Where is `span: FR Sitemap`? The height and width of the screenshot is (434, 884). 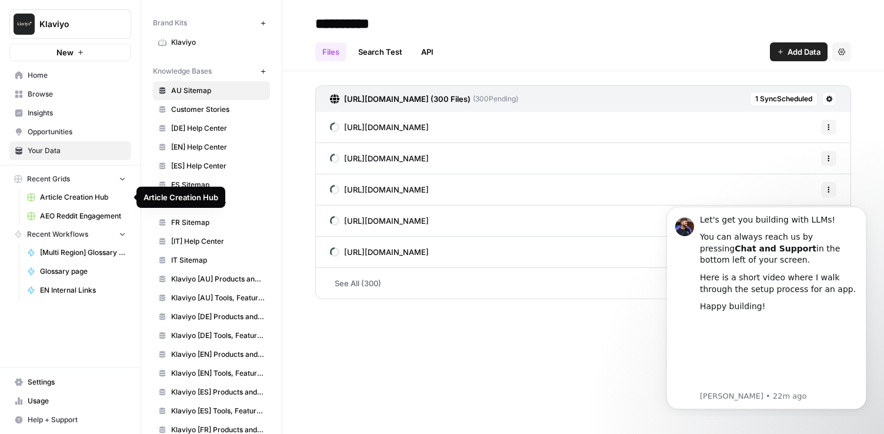
span: FR Sitemap is located at coordinates (218, 222).